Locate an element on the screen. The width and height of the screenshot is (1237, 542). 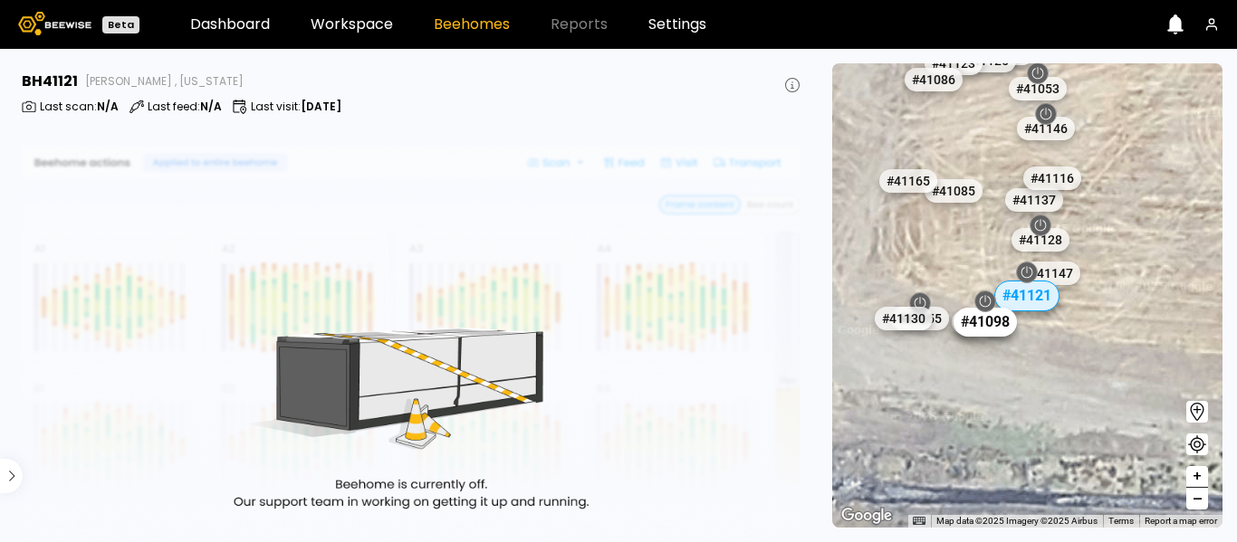
div: # 41121 is located at coordinates (1027, 295).